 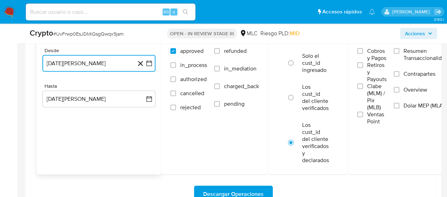 I want to click on span: MID, so click(x=294, y=33).